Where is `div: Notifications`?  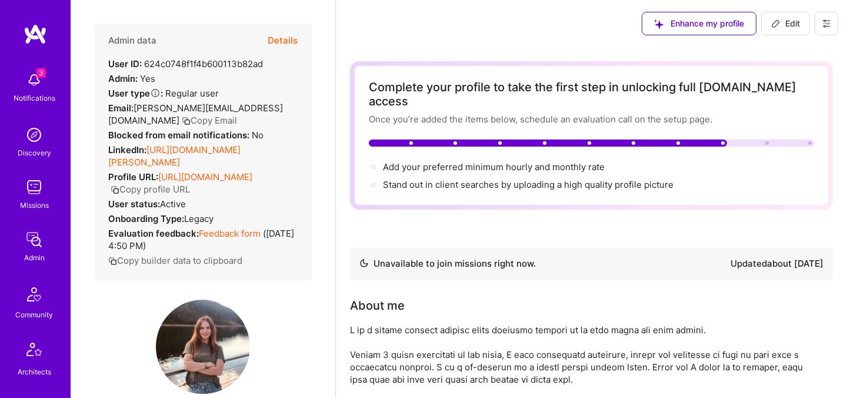
div: Notifications is located at coordinates (34, 98).